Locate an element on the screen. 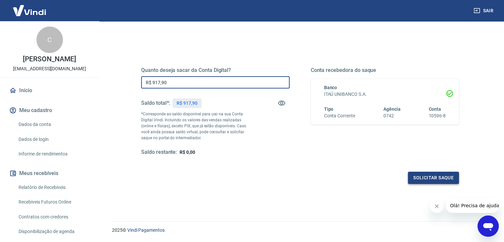  span: Agência is located at coordinates (392, 109).